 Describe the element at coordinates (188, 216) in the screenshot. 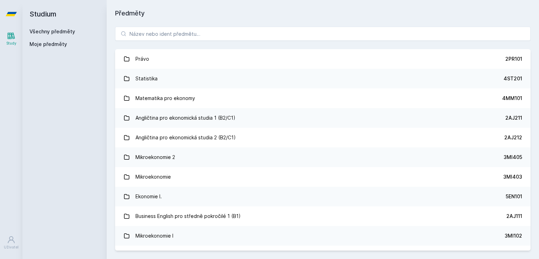

I see `div: Business English pro středně pokročilé 1 (B1)` at that location.